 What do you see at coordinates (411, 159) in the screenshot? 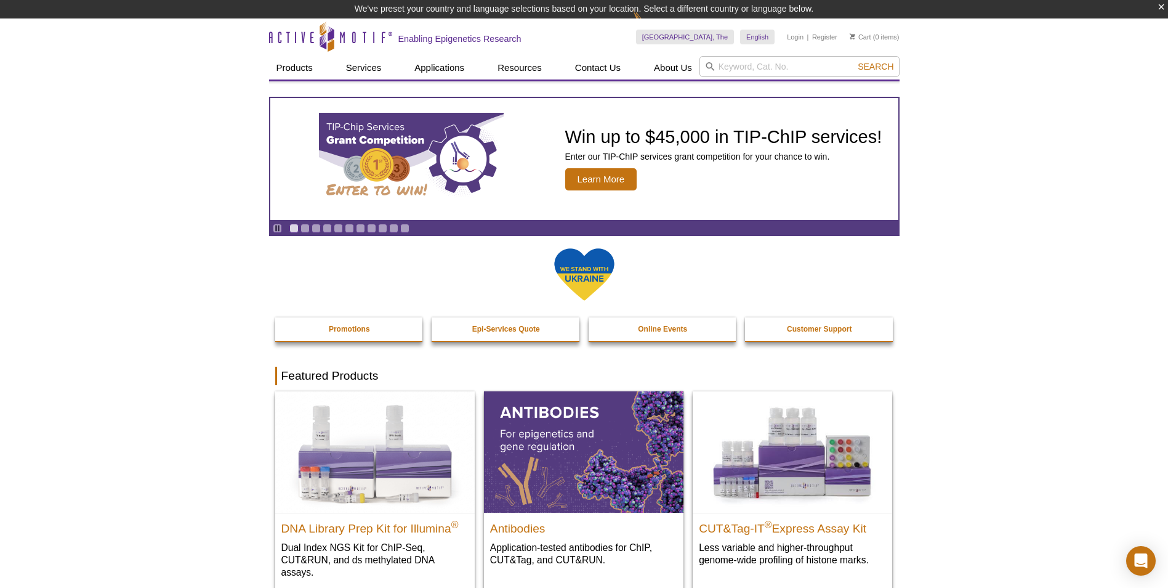
I see `img: TIP-ChIP Services Grant Competition` at bounding box center [411, 159].